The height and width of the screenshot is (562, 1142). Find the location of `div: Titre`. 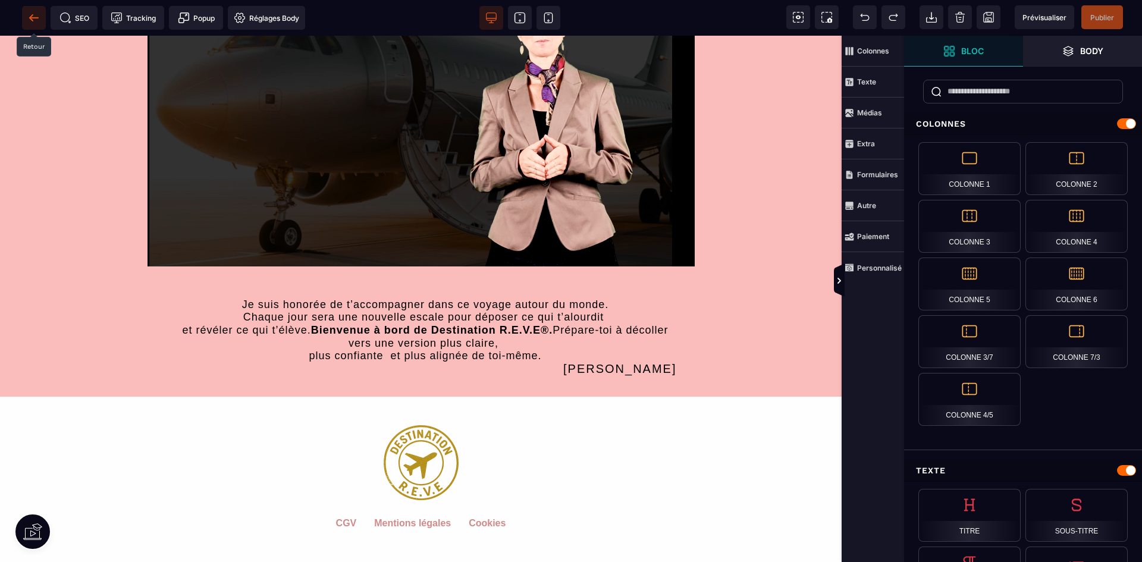

div: Titre is located at coordinates (969, 515).